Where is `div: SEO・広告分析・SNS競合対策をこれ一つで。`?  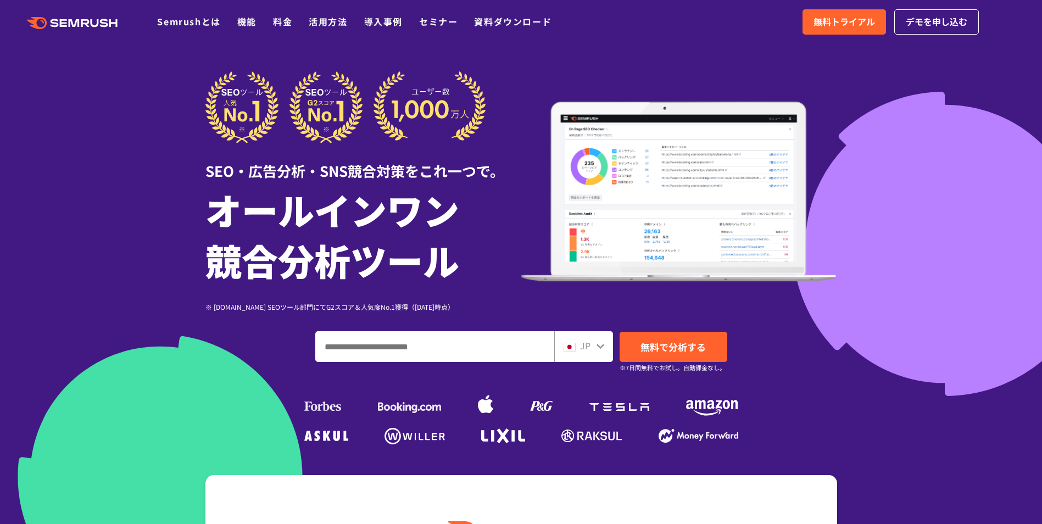
div: SEO・広告分析・SNS競合対策をこれ一つで。 is located at coordinates (363, 162).